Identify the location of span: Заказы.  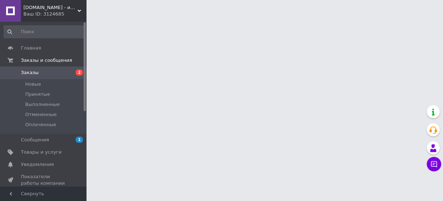
(30, 72).